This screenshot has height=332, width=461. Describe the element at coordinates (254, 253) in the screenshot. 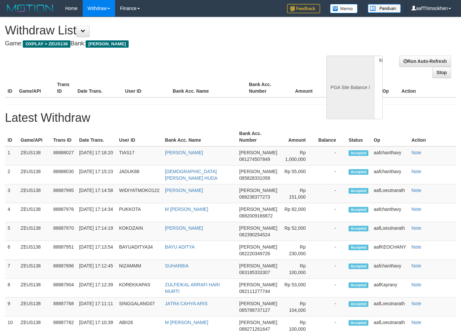

I see `span: 082220349726` at that location.